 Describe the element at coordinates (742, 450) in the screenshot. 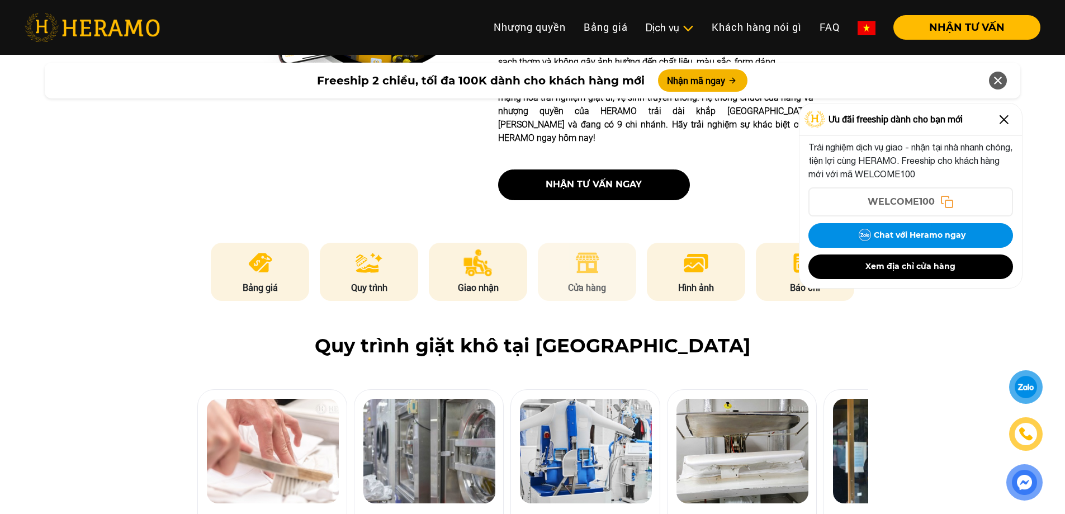

I see `img: heramo-quy-trinh-giat-hap-tieu-chuan-buoc-4` at that location.